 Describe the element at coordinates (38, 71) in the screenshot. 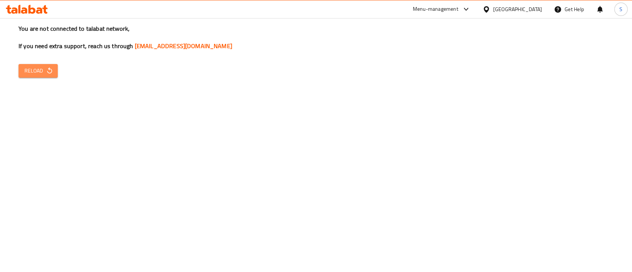

I see `button: Reload` at that location.